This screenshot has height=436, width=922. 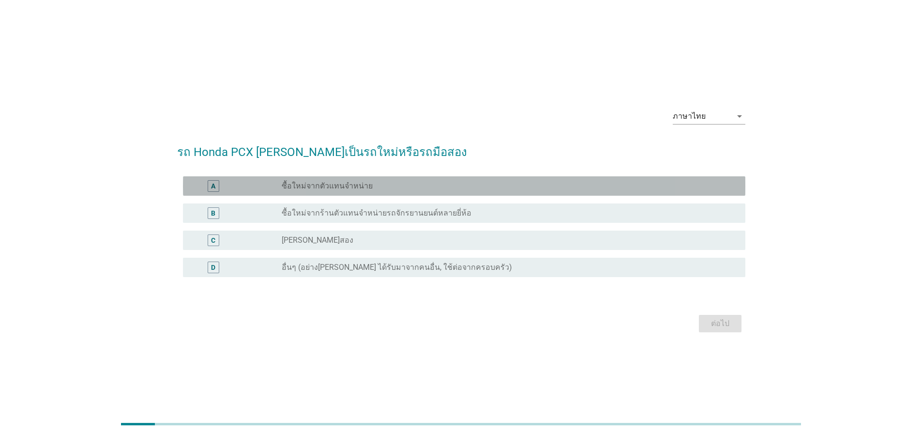 What do you see at coordinates (740, 116) in the screenshot?
I see `i: arrow_drop_down` at bounding box center [740, 116].